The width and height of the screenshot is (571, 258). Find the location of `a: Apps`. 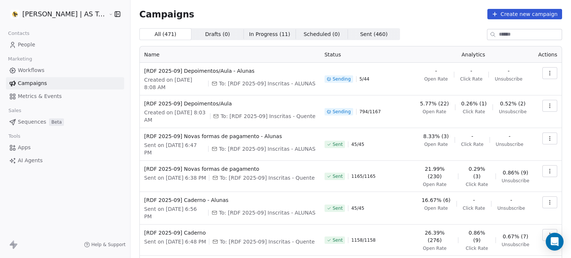

a: Apps is located at coordinates (65, 148).